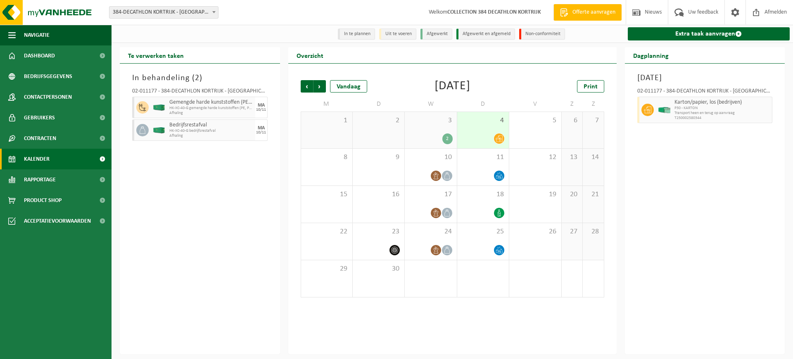 The width and height of the screenshot is (793, 359). I want to click on span: 18, so click(483, 195).